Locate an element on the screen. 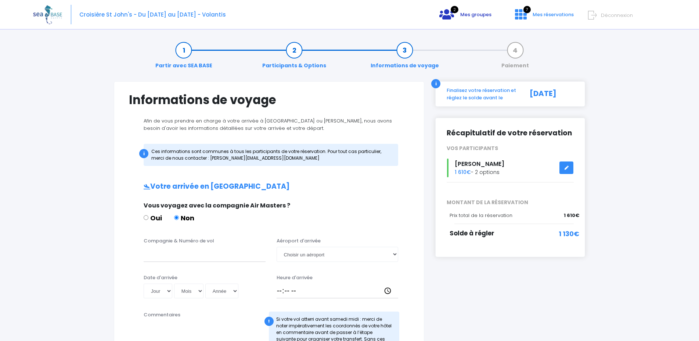 This screenshot has width=699, height=341. a: 2 Mes groupes is located at coordinates (466, 17).